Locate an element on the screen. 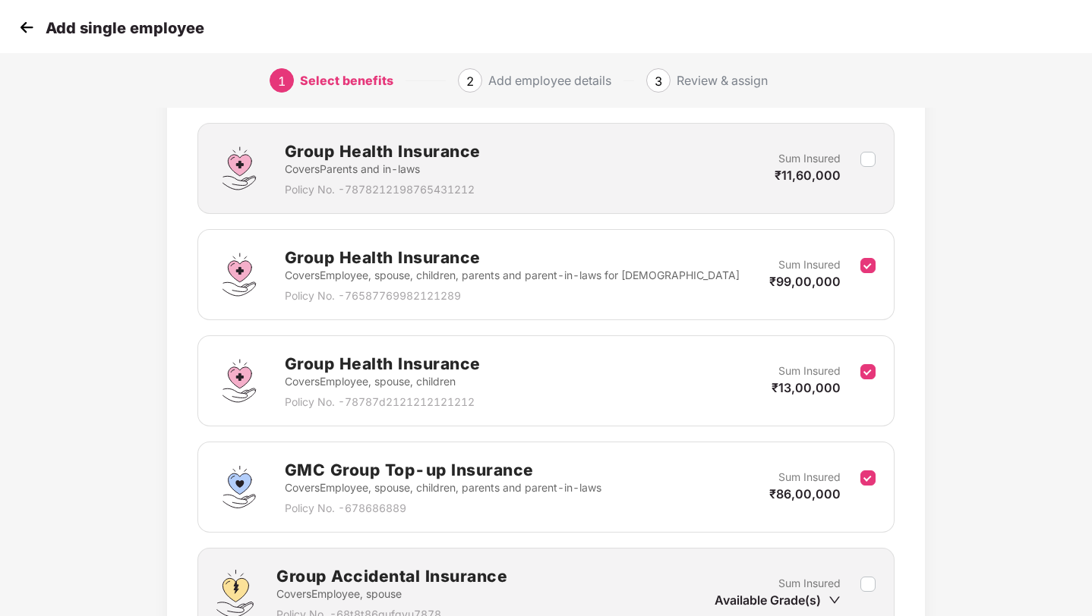 The image size is (1092, 616). h2: GMC Group Top-up Insurance is located at coordinates (443, 470).